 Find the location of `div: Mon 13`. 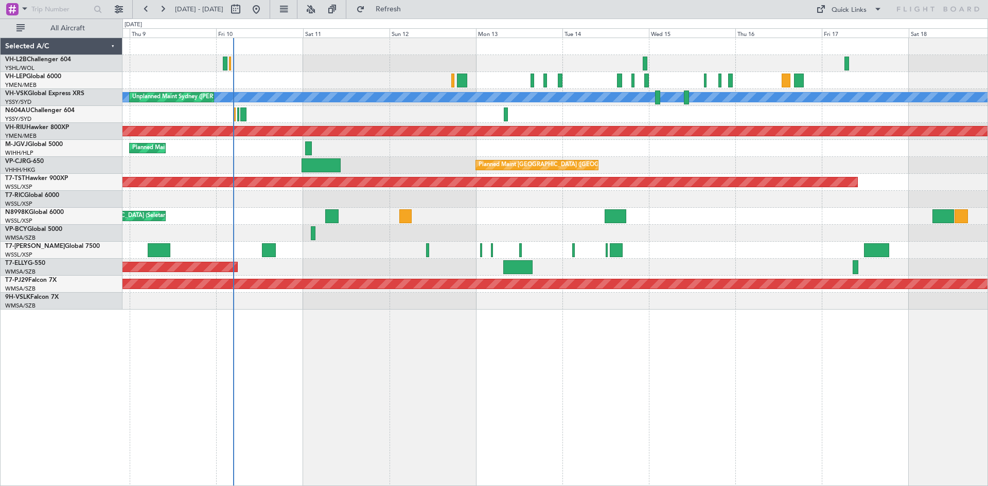

div: Mon 13 is located at coordinates (519, 33).